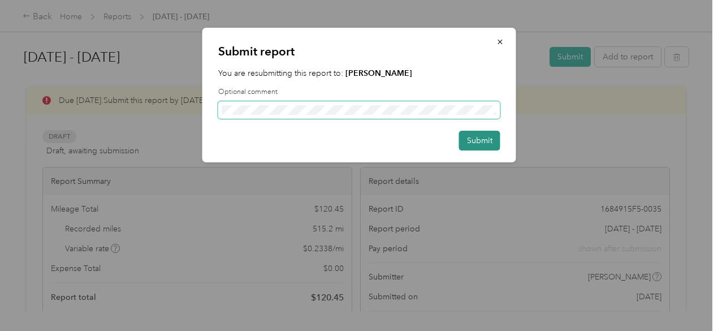  I want to click on button: Submit, so click(479, 140).